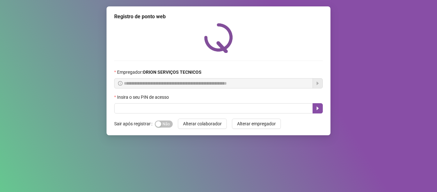 This screenshot has width=437, height=192. What do you see at coordinates (172, 72) in the screenshot?
I see `strong: ORION SERVIÇOS TECNICOS` at bounding box center [172, 72].